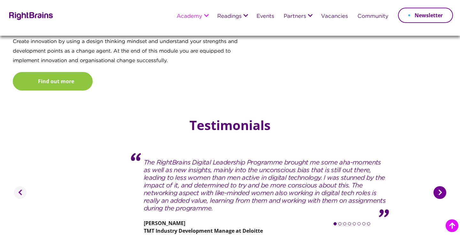  What do you see at coordinates (230, 125) in the screenshot?
I see `h2: Testimonials` at bounding box center [230, 125].